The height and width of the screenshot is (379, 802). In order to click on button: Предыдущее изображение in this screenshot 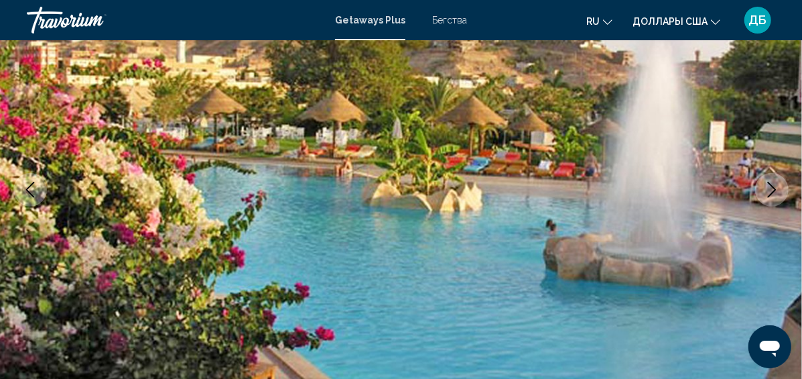, I will do `click(30, 190)`.